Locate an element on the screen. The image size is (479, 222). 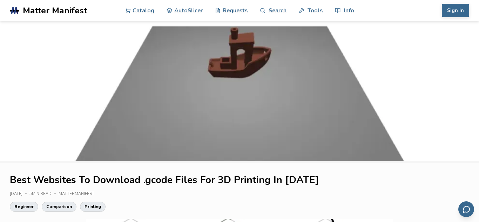
span: Matter Manifest is located at coordinates (55, 11).